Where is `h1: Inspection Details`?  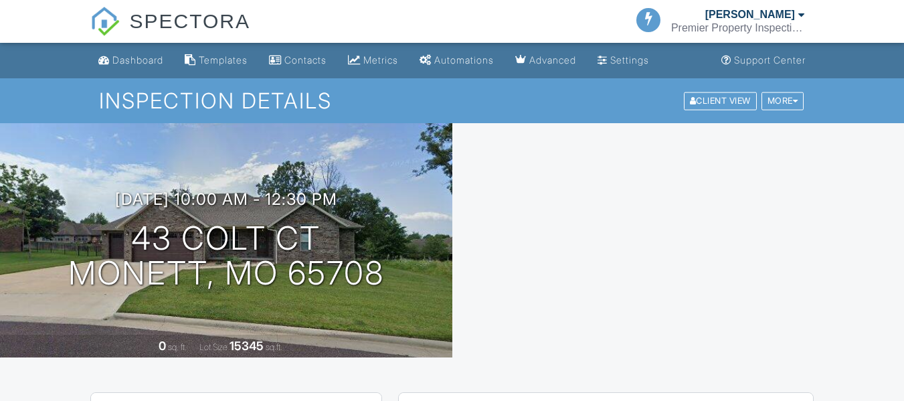 h1: Inspection Details is located at coordinates (451, 100).